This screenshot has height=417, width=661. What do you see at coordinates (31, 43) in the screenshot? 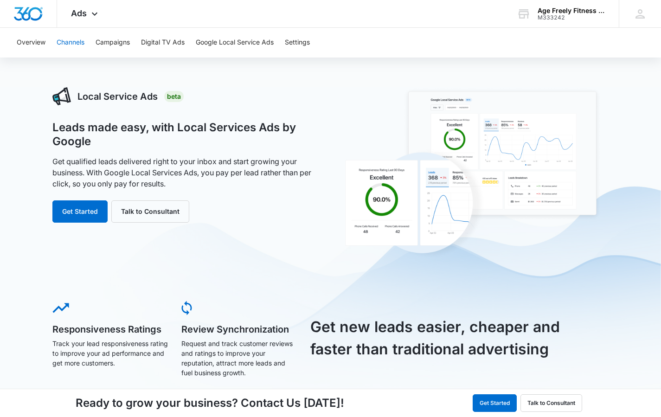
I see `button: Overview` at bounding box center [31, 43].